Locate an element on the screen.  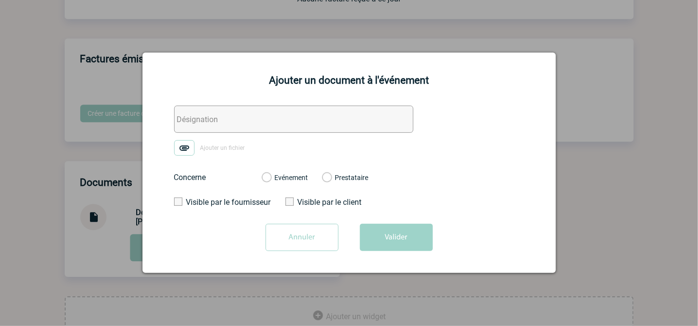
h2: Ajouter un document à l'événement is located at coordinates (349, 80).